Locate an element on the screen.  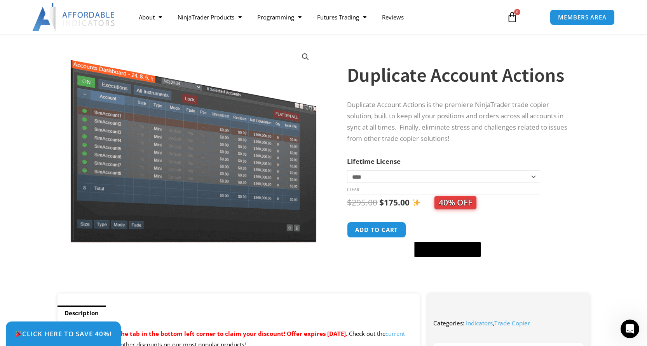
bdi: 175.00 is located at coordinates (395, 202).